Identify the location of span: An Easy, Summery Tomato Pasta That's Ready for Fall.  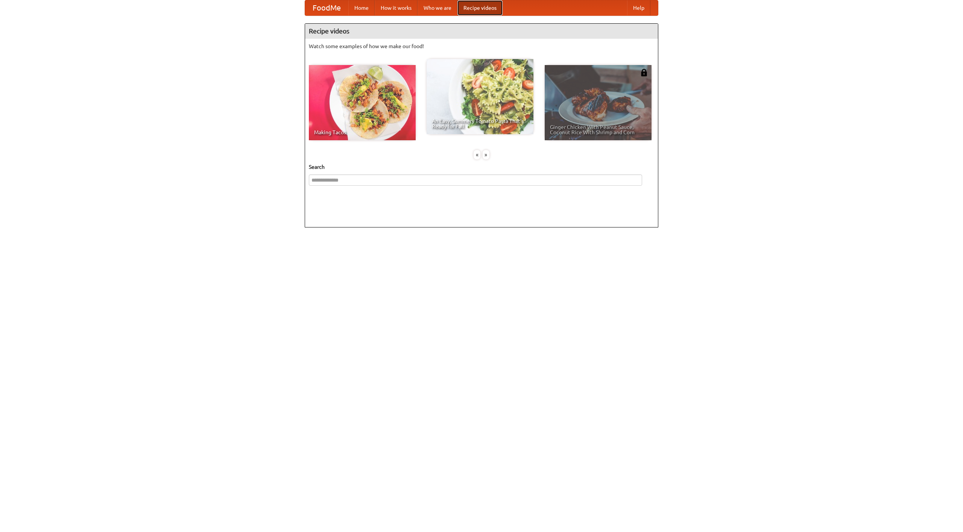
(480, 124).